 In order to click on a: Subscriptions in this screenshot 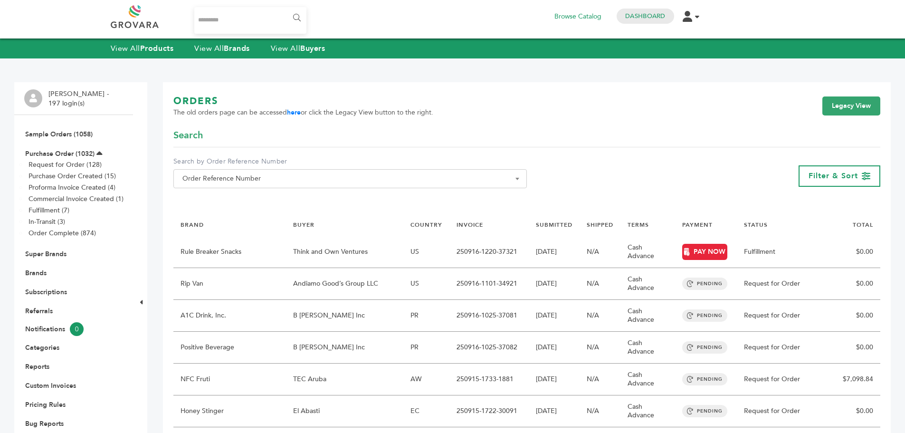, I will do `click(46, 292)`.